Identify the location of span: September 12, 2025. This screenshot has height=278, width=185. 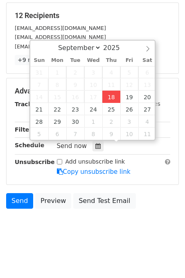
(130, 84).